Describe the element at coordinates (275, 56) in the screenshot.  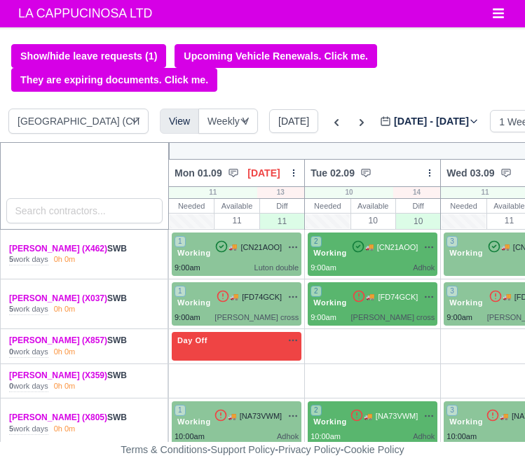
I see `a: Upcoming Vehicle Renewals. Click me.` at that location.